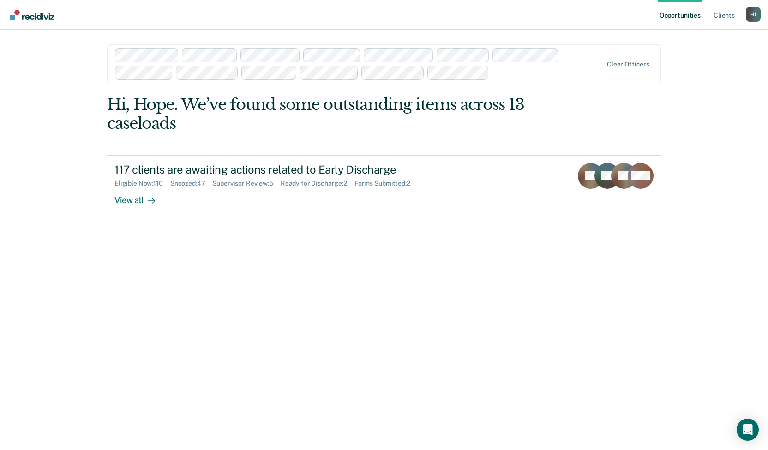  What do you see at coordinates (753, 14) in the screenshot?
I see `button: Profile dropdown button` at bounding box center [753, 14].